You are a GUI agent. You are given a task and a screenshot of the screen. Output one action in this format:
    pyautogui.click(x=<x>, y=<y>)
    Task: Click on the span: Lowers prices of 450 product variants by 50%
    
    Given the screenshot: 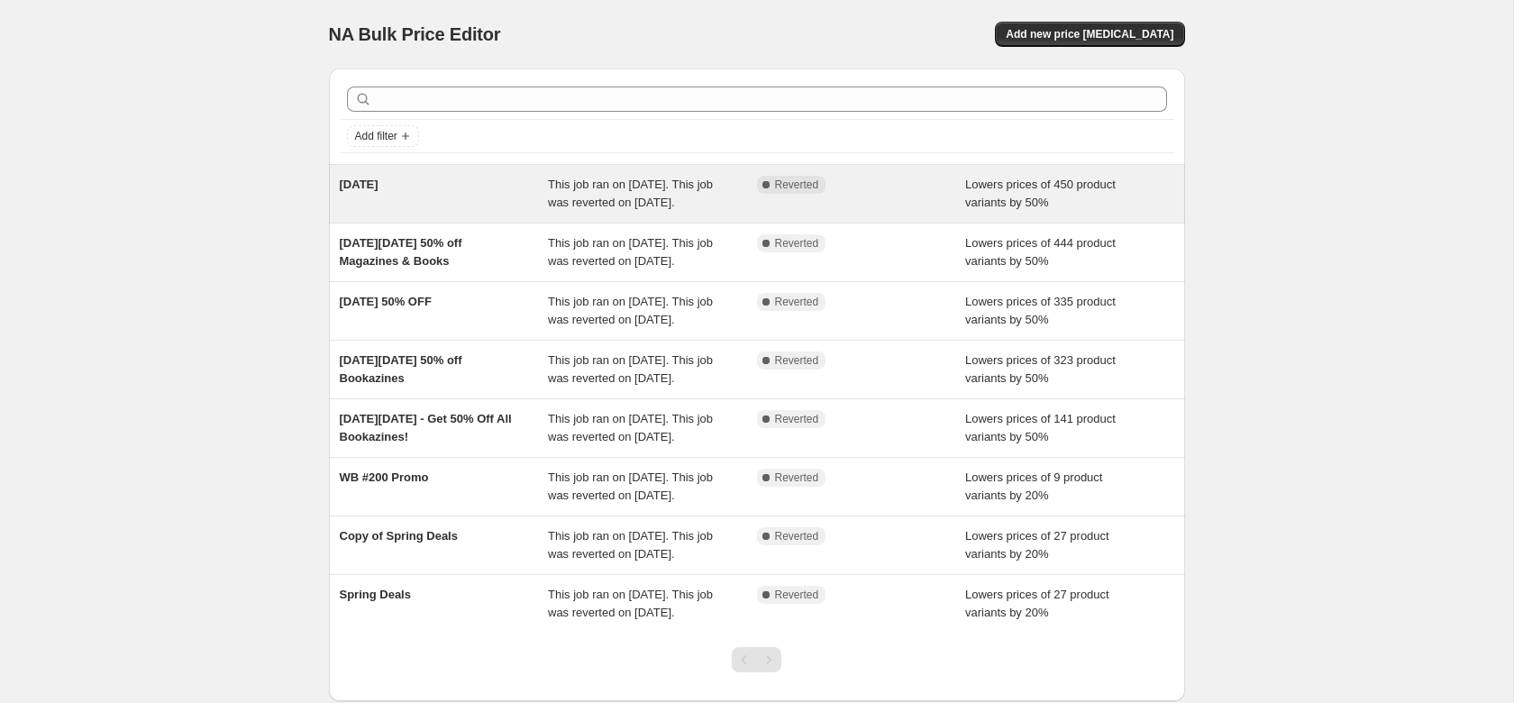 What is the action you would take?
    pyautogui.click(x=1040, y=193)
    